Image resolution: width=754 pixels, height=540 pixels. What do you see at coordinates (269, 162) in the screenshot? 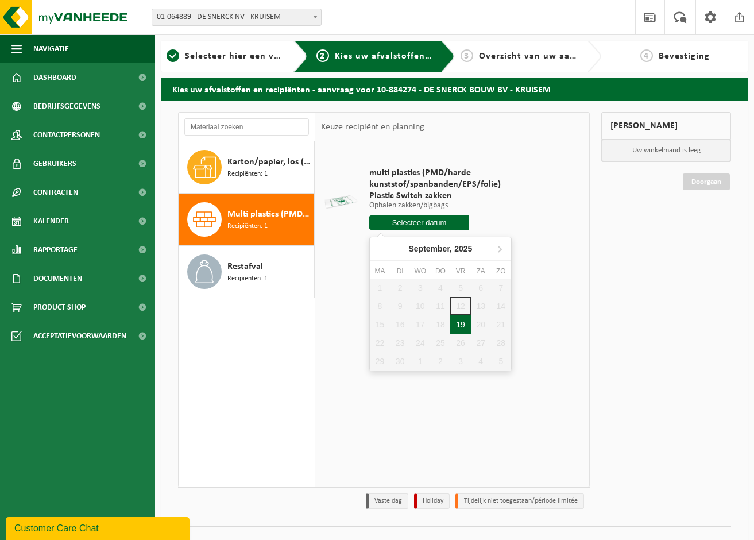
I see `span: Karton/papier, los (bedrijven)` at bounding box center [269, 162].